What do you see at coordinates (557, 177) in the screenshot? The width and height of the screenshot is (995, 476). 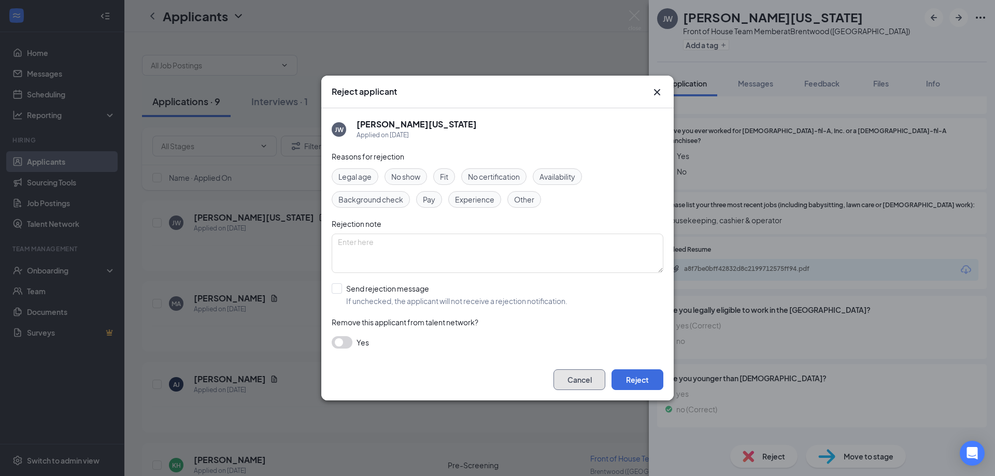 I see `span: Availability` at bounding box center [557, 177].